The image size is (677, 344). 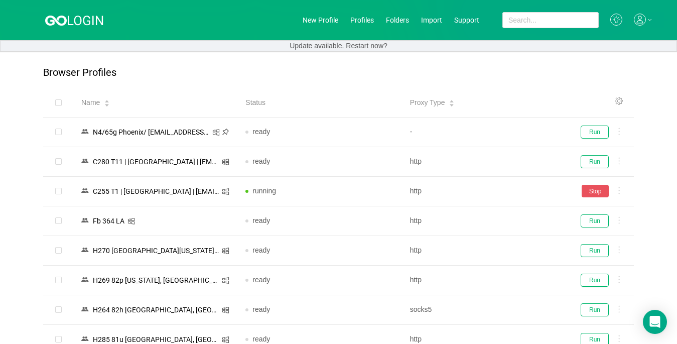 What do you see at coordinates (397, 20) in the screenshot?
I see `a: Folders` at bounding box center [397, 20].